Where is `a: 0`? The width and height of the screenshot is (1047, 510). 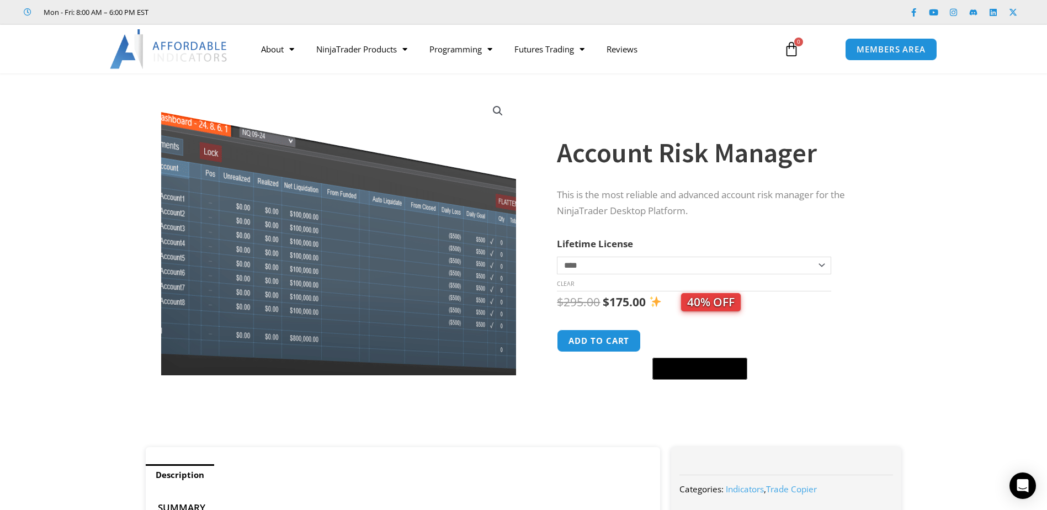
a: 0 is located at coordinates (792, 49).